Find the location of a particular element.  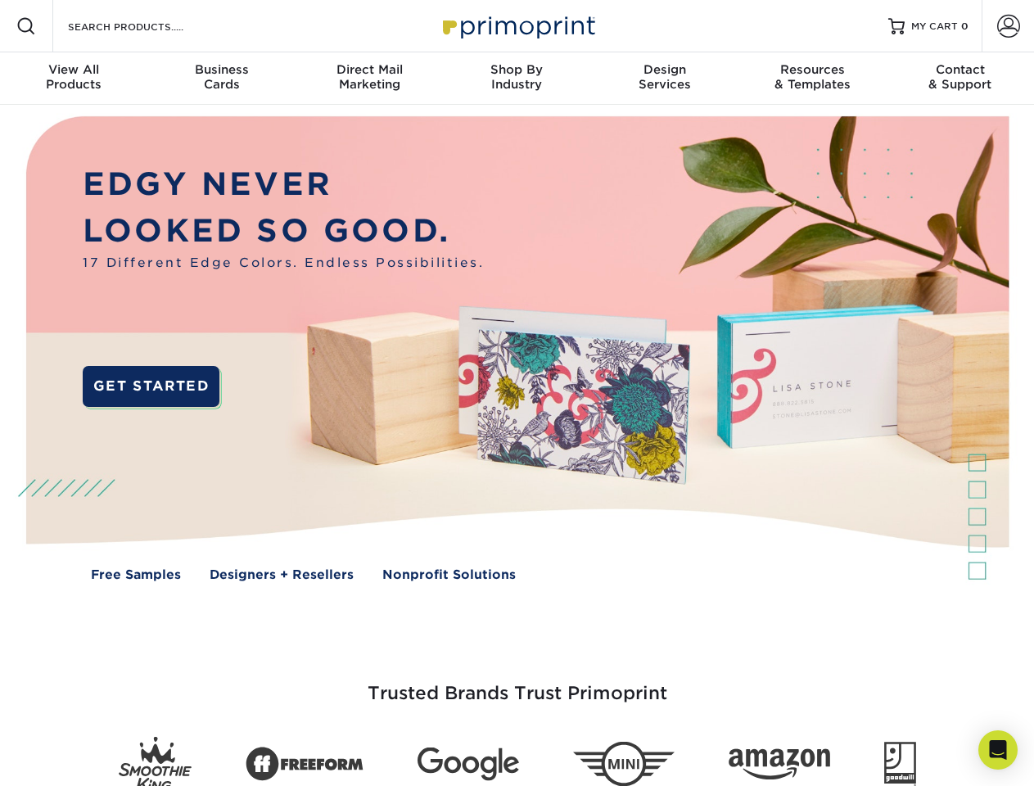

span: Business is located at coordinates (221, 70).